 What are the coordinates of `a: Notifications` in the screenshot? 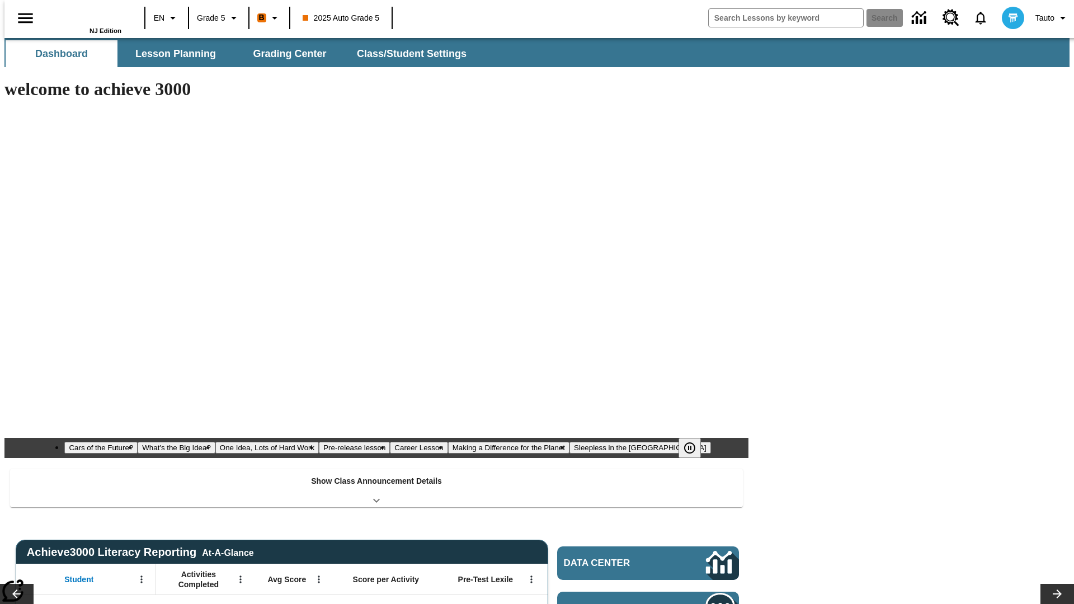 It's located at (980, 18).